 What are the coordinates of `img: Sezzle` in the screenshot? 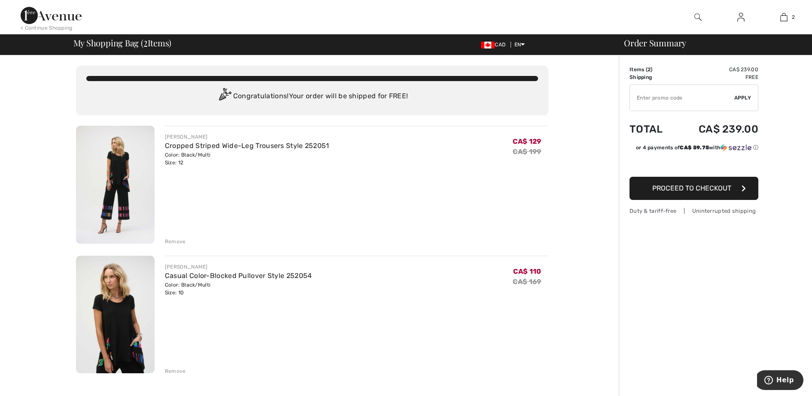 It's located at (736, 148).